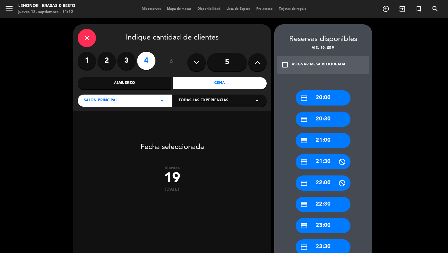 The image size is (448, 253). What do you see at coordinates (203, 101) in the screenshot?
I see `span: Todas las experiencias` at bounding box center [203, 101].